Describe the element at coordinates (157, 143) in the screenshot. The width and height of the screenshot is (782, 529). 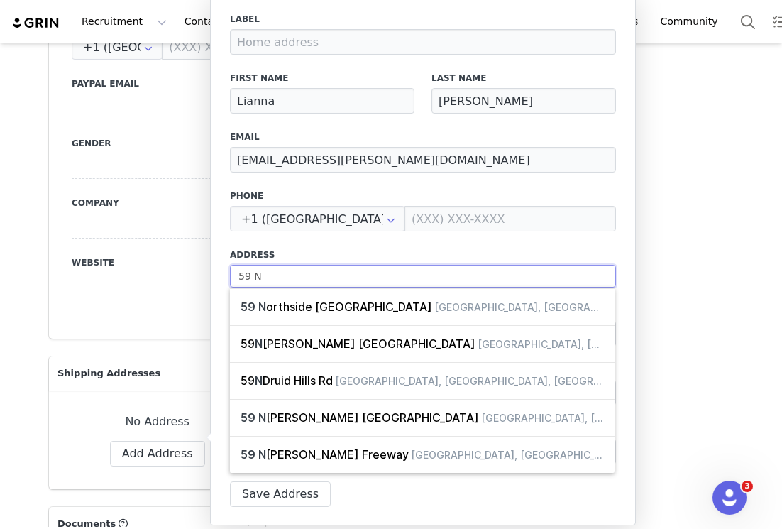
I see `label: Gender` at that location.